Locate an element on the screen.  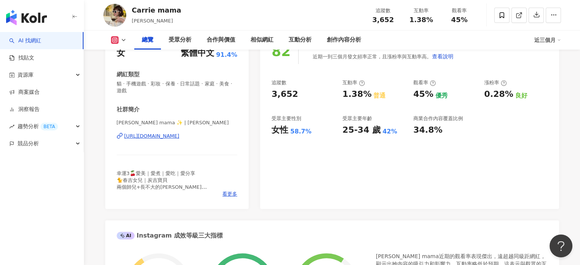
span: 貓 · 手機遊戲 · 彩妝 · 保養 · 日常話題 · 家庭 · 美食 · 遊戲 is located at coordinates (177, 87).